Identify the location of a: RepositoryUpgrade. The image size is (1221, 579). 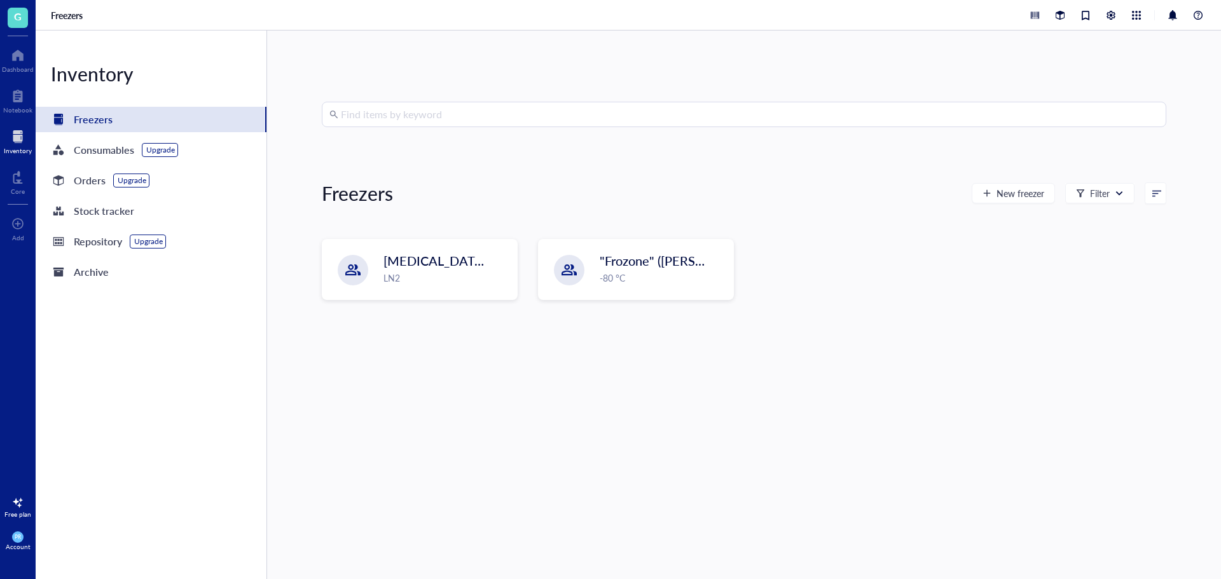
(151, 242).